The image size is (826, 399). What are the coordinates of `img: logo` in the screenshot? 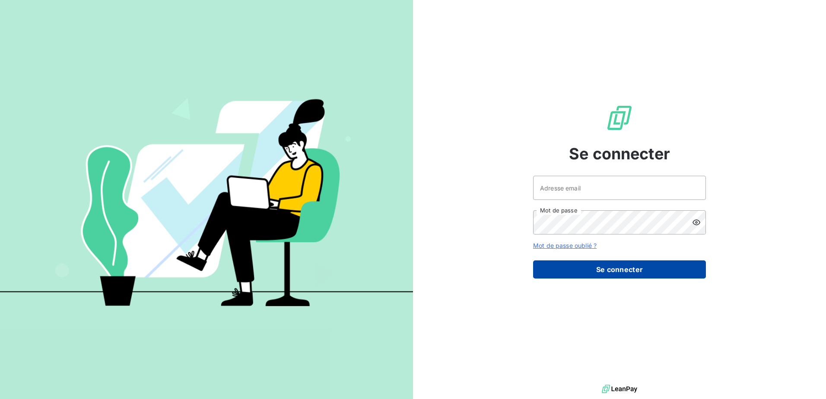 It's located at (620, 389).